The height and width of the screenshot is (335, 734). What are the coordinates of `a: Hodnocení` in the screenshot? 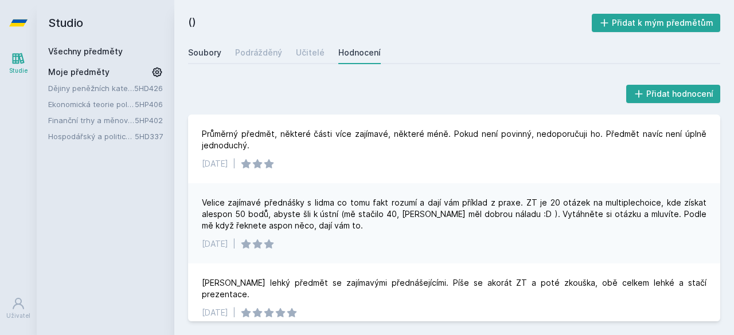 It's located at (359, 53).